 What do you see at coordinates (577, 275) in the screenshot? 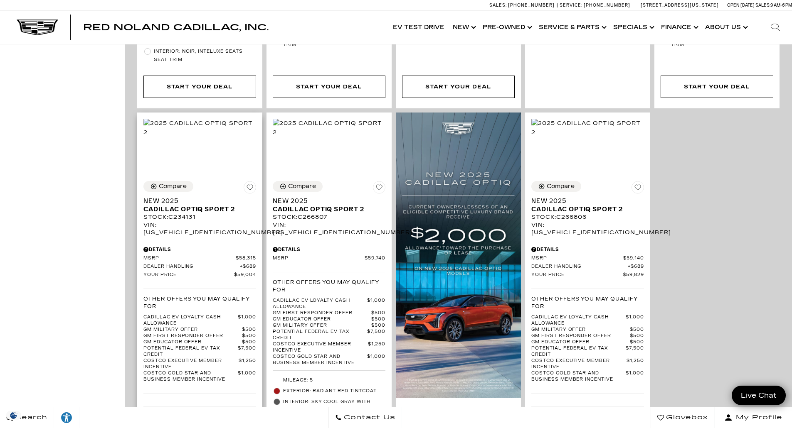
I see `span: Your Price` at bounding box center [577, 275].